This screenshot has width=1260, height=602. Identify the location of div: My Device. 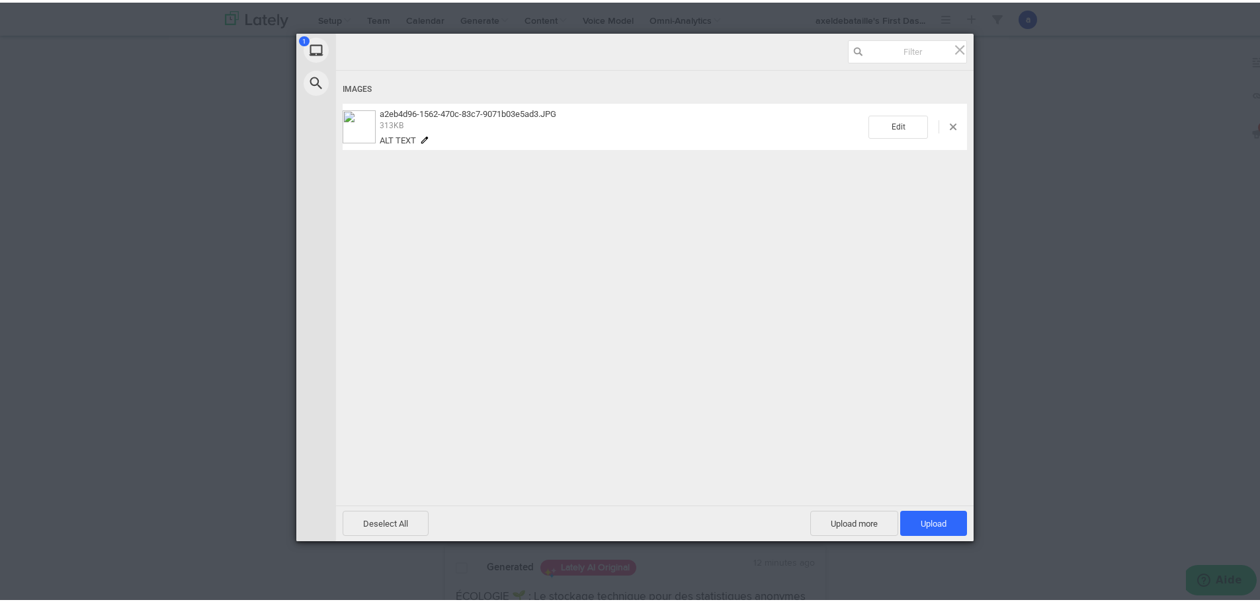
(376, 48).